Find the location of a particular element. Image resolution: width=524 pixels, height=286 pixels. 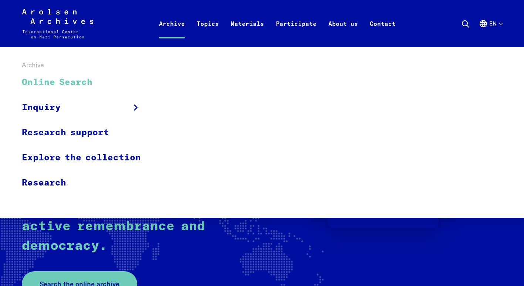

ul: Archive is located at coordinates (86, 133).